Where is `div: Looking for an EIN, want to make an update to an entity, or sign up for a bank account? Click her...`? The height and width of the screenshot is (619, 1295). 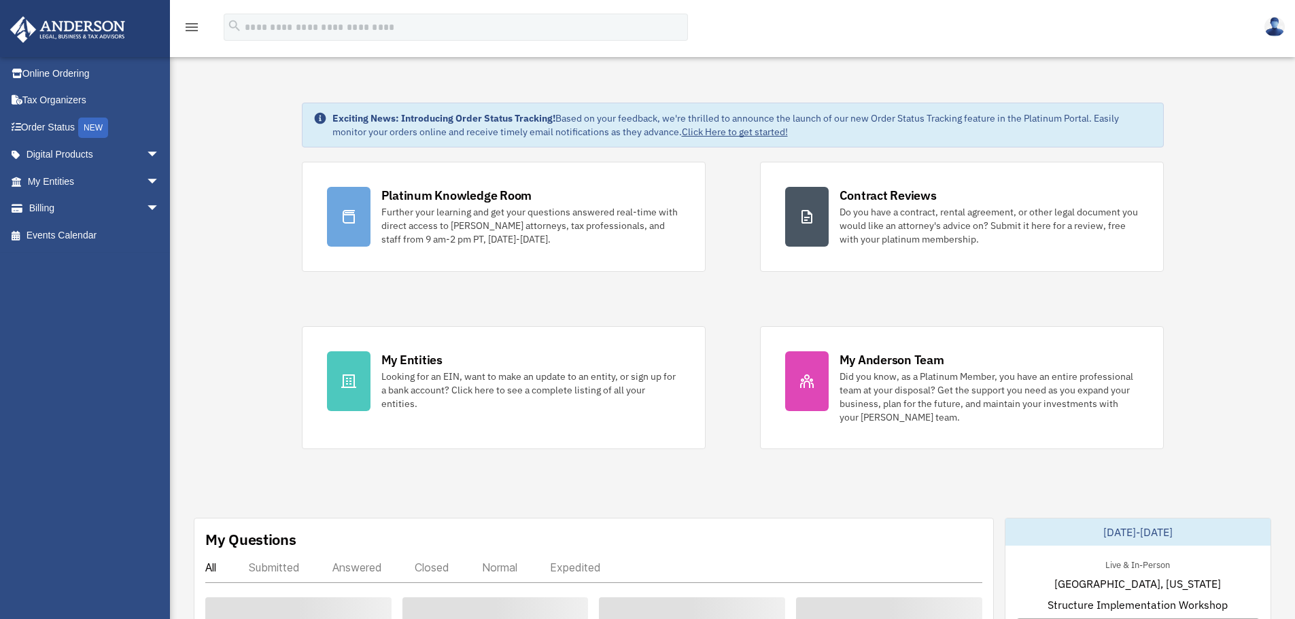
div: Looking for an EIN, want to make an update to an entity, or sign up for a bank account? Click her... is located at coordinates (531, 390).